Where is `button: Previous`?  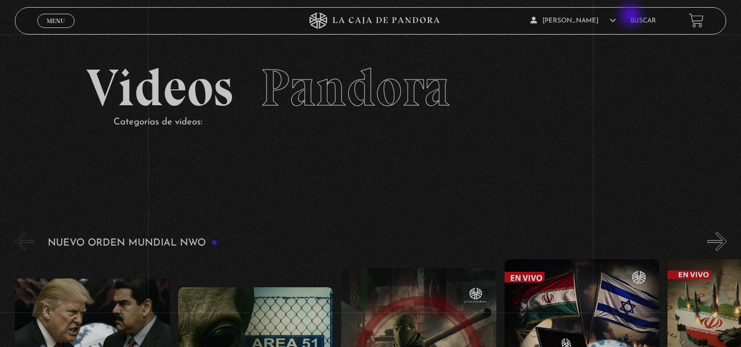 button: Previous is located at coordinates (24, 241).